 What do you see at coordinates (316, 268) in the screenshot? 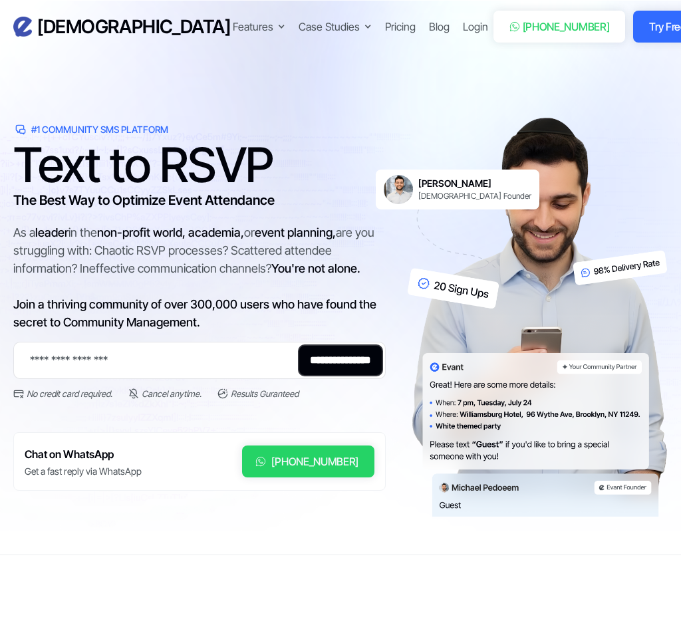
I see `span: You're not alone.` at bounding box center [316, 268].